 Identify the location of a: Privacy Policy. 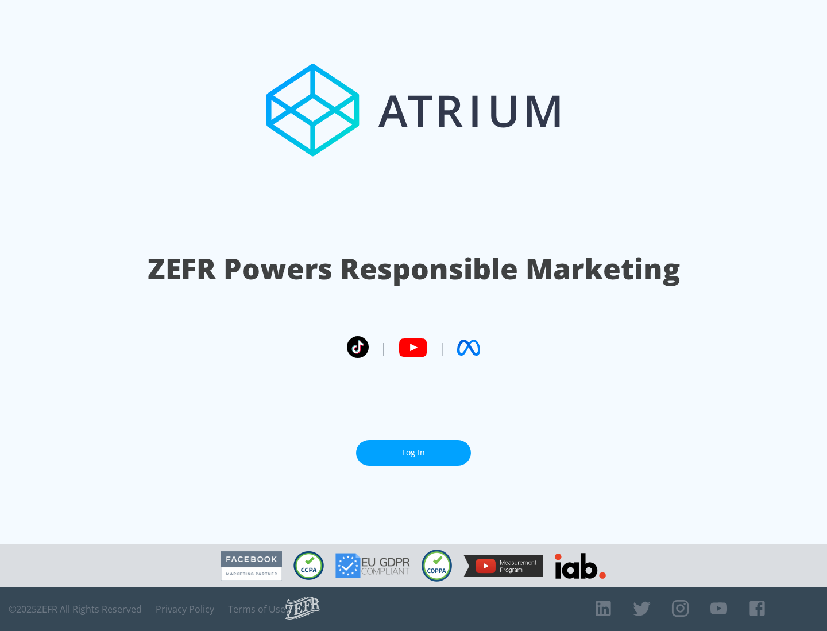
(185, 610).